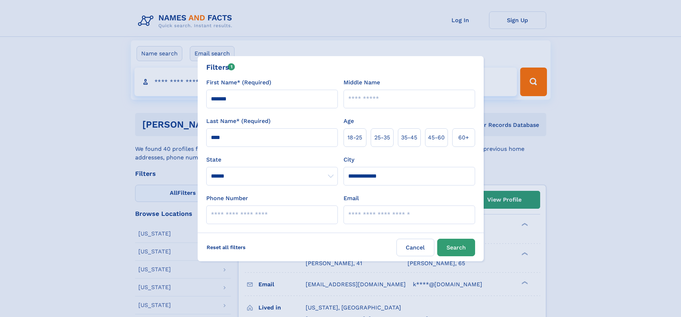 This screenshot has height=317, width=681. Describe the element at coordinates (382, 138) in the screenshot. I see `span: 25‑35` at that location.